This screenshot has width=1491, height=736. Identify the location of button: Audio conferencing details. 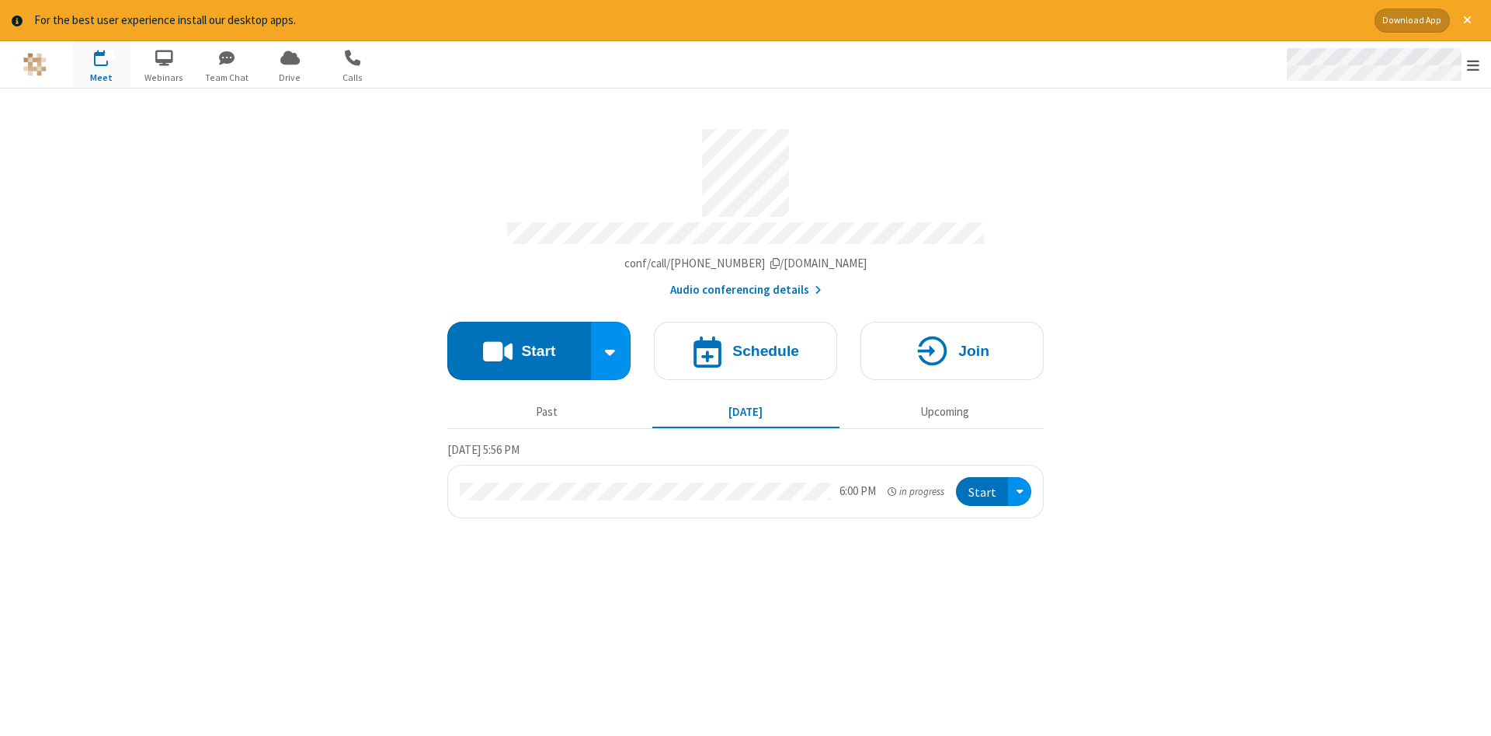
(746, 290).